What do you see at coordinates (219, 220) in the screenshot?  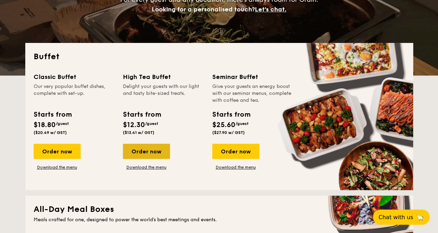 I see `div: Meals crafted for one, designed to power the world's best meetings and events.` at bounding box center [219, 220].